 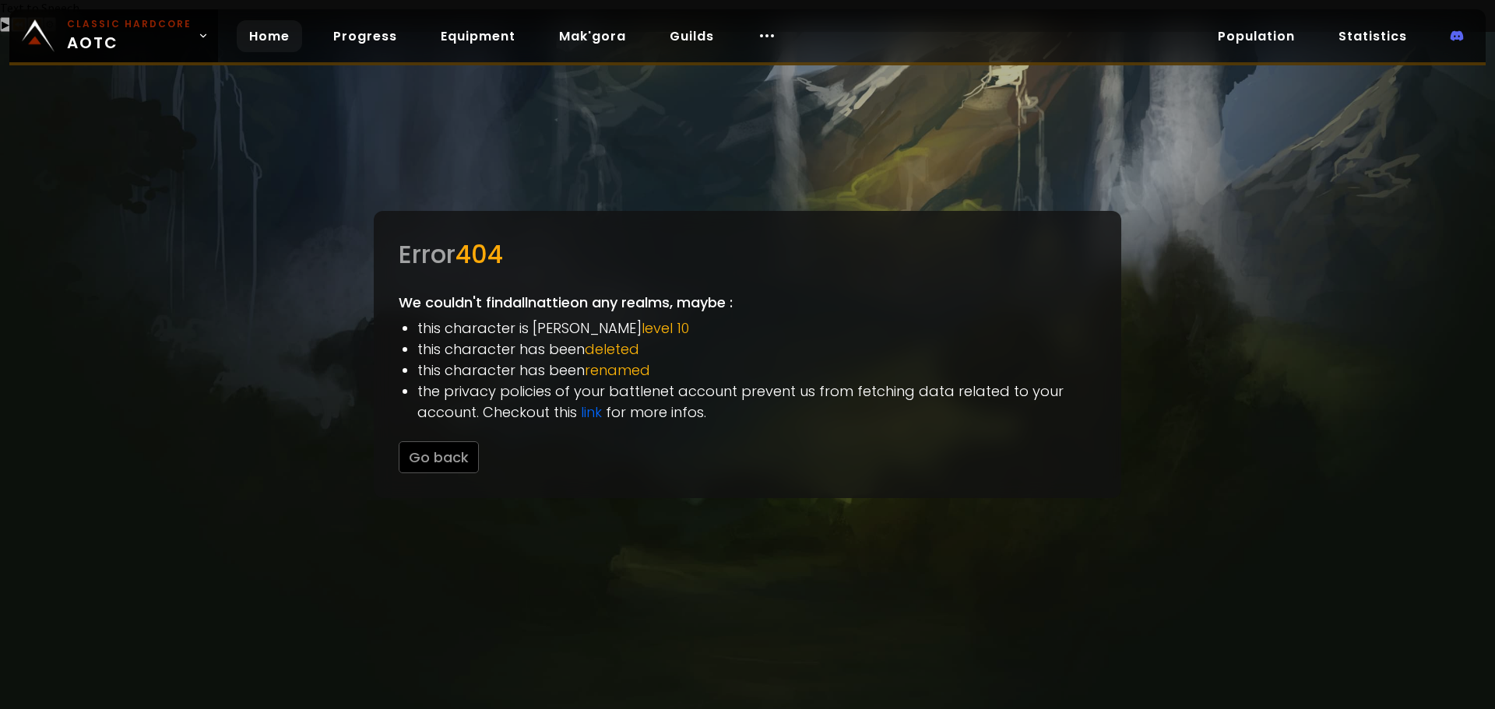 I want to click on span: AOTC, so click(x=129, y=36).